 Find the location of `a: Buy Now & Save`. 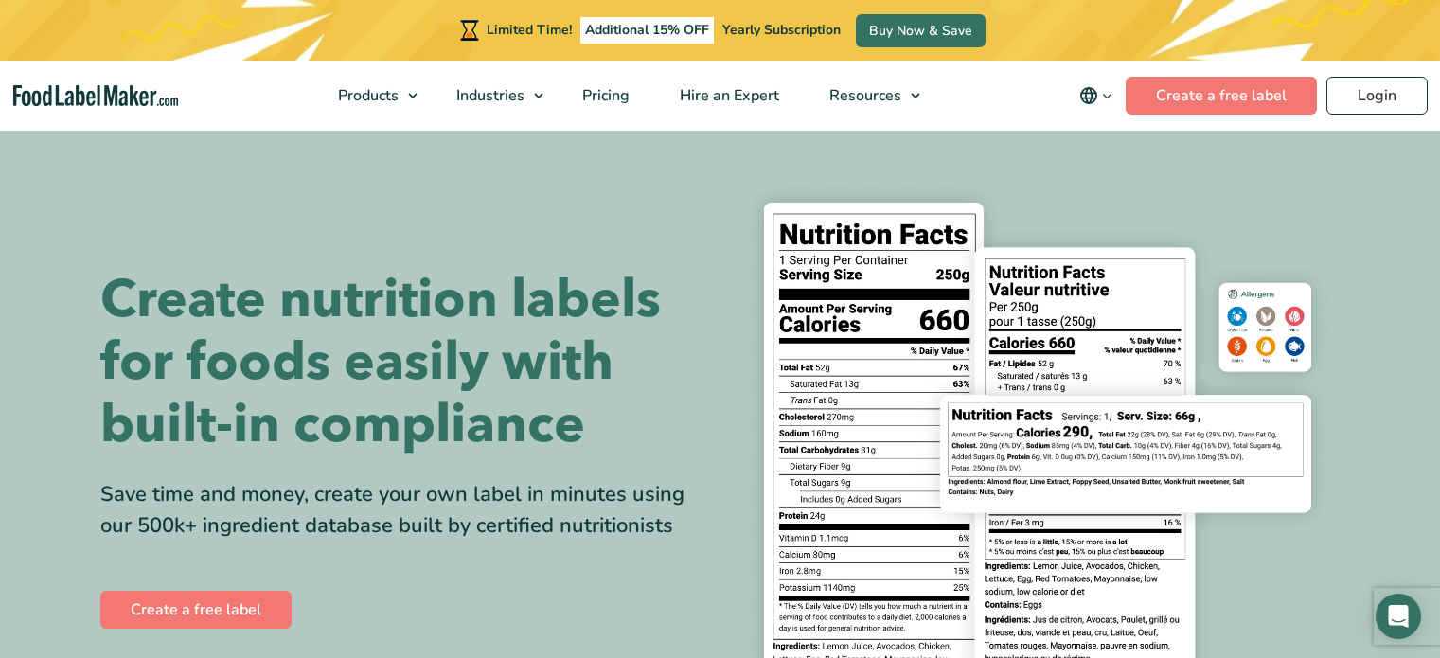

a: Buy Now & Save is located at coordinates (920, 30).